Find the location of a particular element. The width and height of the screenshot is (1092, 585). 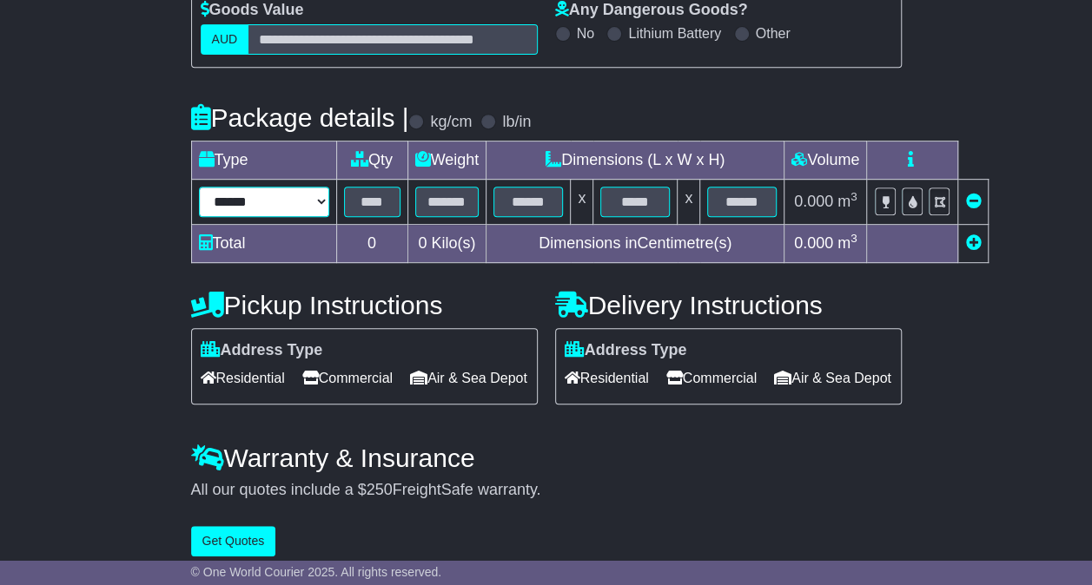

label: Goods Value is located at coordinates (252, 10).